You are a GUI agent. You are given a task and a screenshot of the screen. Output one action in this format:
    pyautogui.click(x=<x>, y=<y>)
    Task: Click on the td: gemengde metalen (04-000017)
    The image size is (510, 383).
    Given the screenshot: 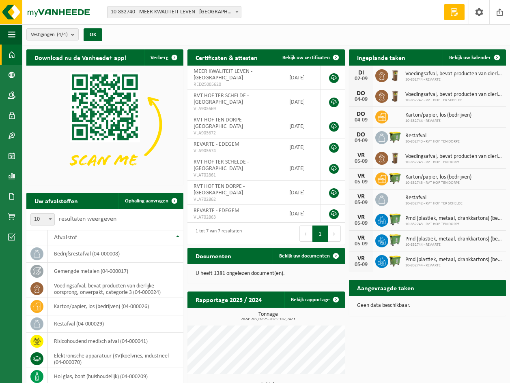 What is the action you would take?
    pyautogui.click(x=116, y=272)
    